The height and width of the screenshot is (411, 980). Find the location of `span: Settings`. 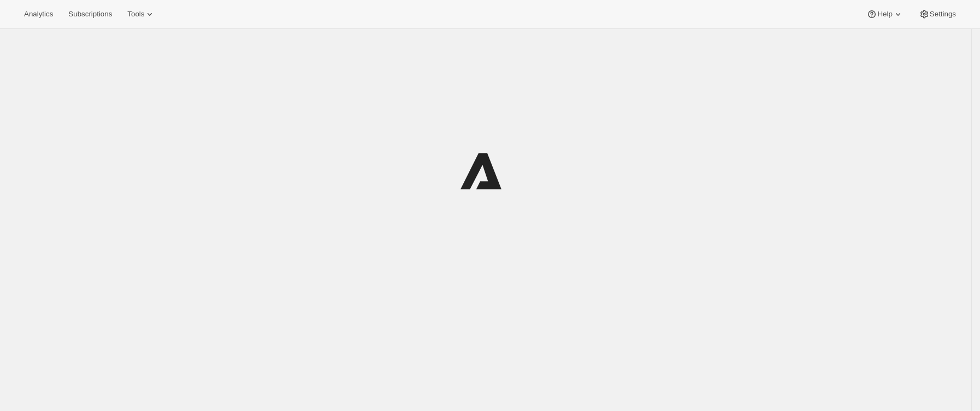

span: Settings is located at coordinates (943, 14).